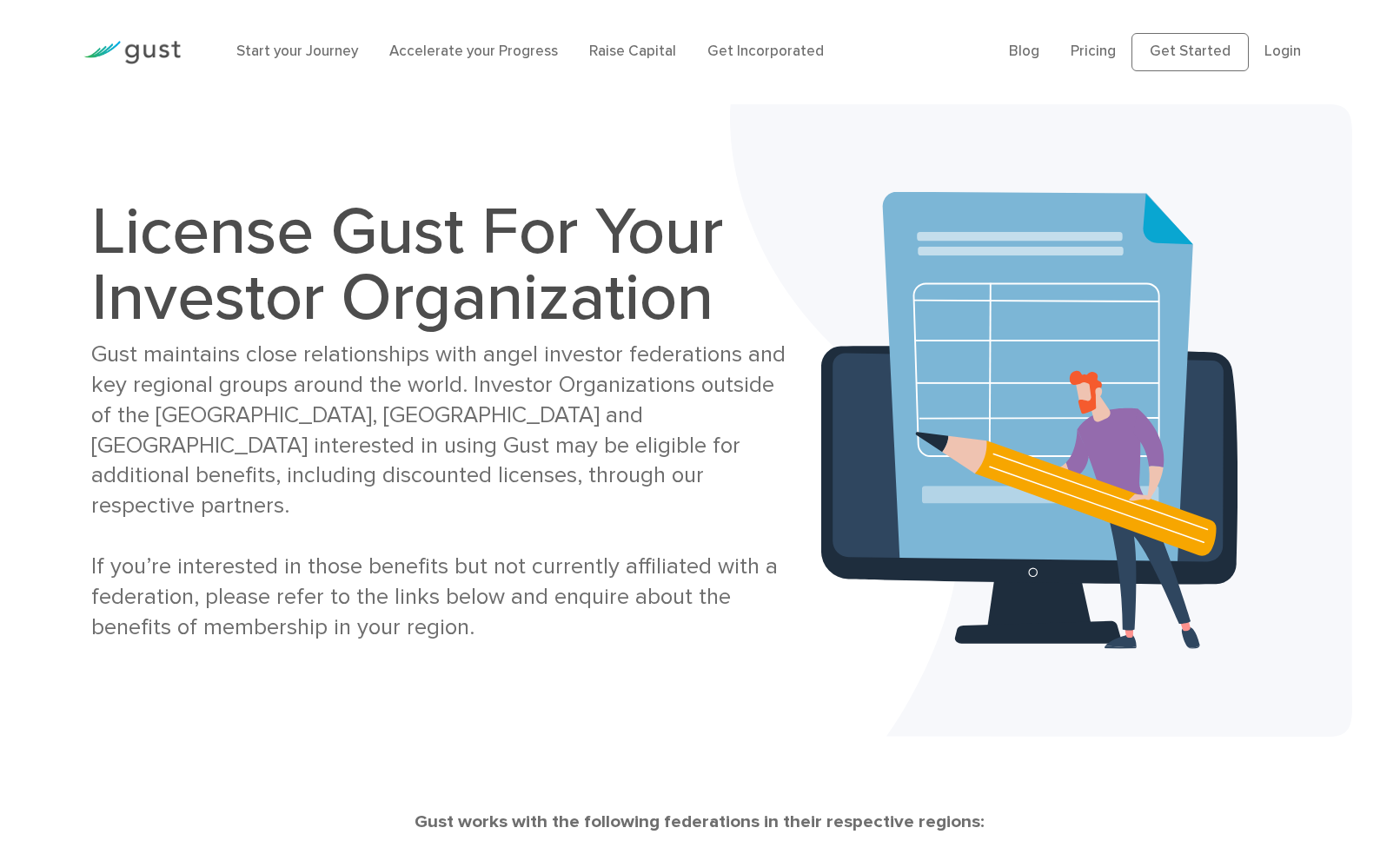 The image size is (1400, 841). Describe the element at coordinates (1093, 51) in the screenshot. I see `a: Pricing` at that location.